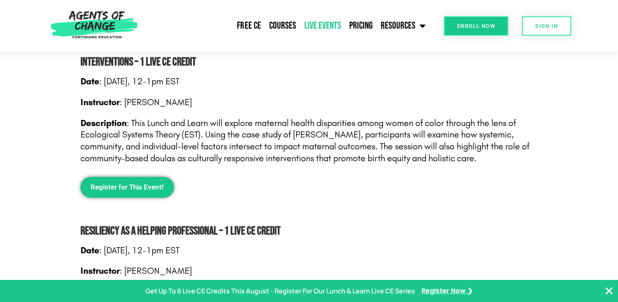  What do you see at coordinates (476, 26) in the screenshot?
I see `span: Enroll Now` at bounding box center [476, 26].